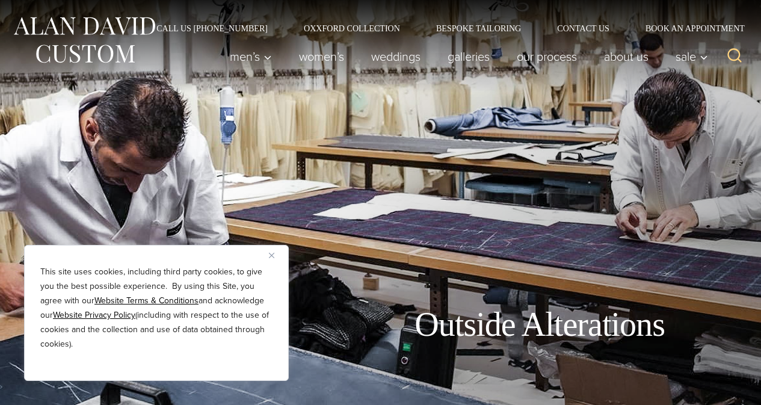  Describe the element at coordinates (146, 300) in the screenshot. I see `u: Website Terms & Conditions` at that location.